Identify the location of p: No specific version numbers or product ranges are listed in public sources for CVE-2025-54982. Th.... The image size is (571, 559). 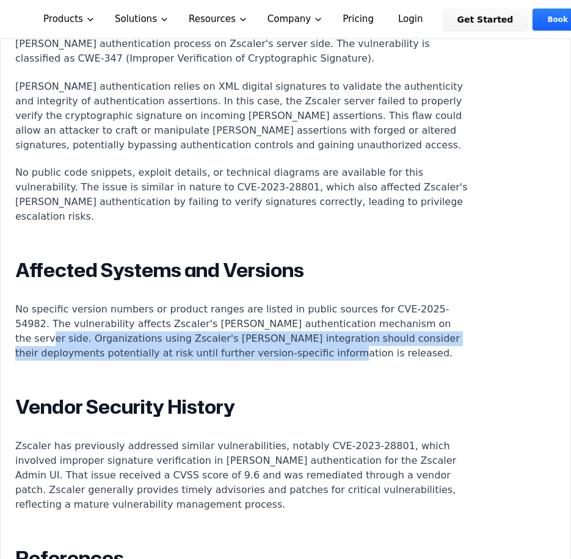
(242, 332).